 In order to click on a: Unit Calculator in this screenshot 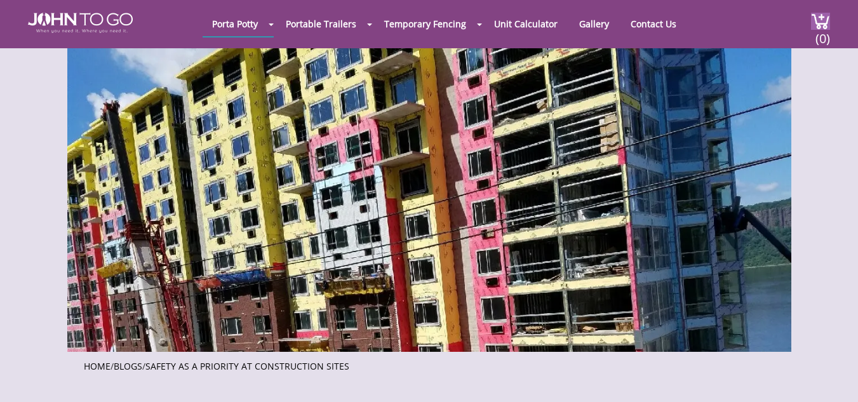, I will do `click(526, 23)`.